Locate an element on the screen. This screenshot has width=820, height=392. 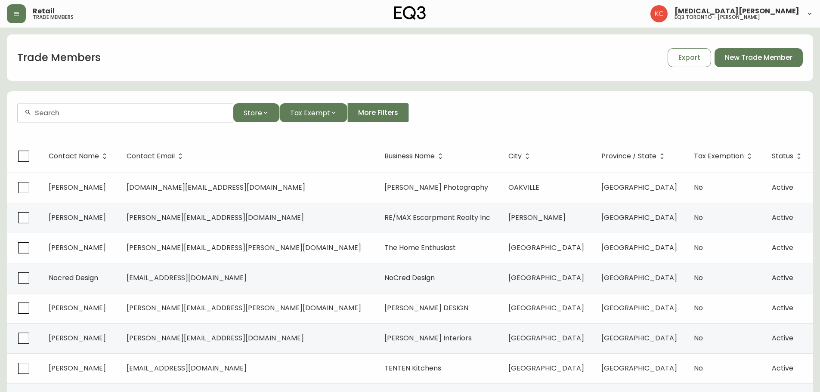
img: 6487344ffbf0e7f3b216948508909409 is located at coordinates (659, 14).